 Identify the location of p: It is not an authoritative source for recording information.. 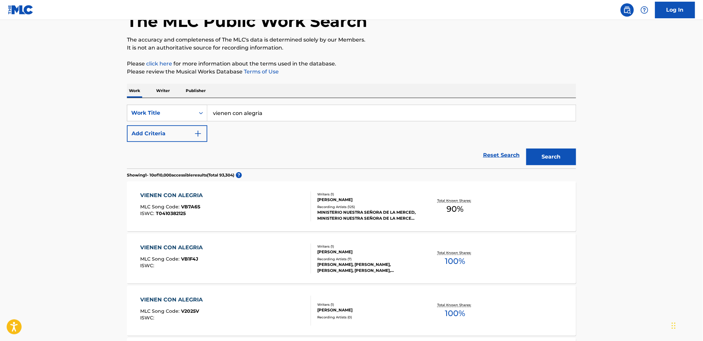
(352, 48).